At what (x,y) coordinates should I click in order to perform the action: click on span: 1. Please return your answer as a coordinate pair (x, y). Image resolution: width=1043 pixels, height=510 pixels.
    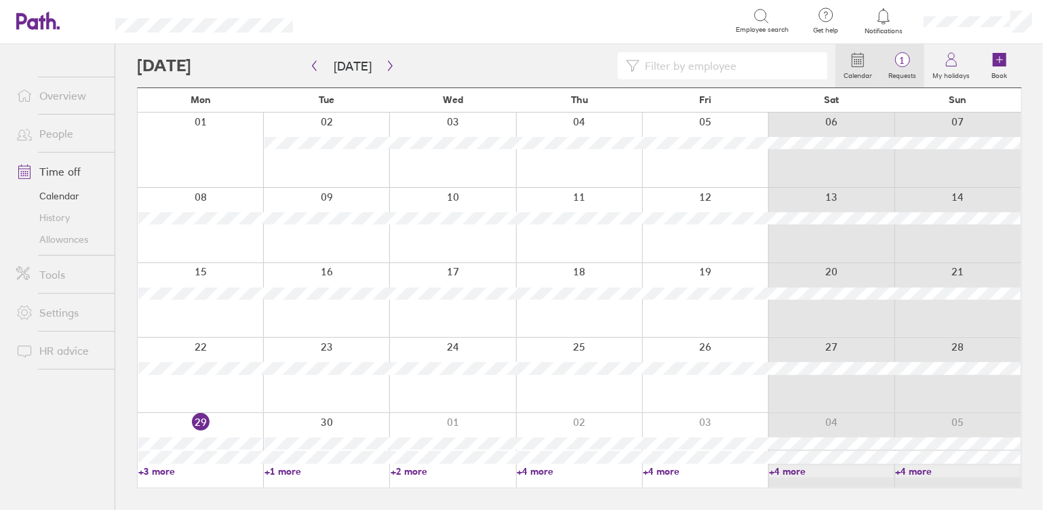
    Looking at the image, I should click on (902, 60).